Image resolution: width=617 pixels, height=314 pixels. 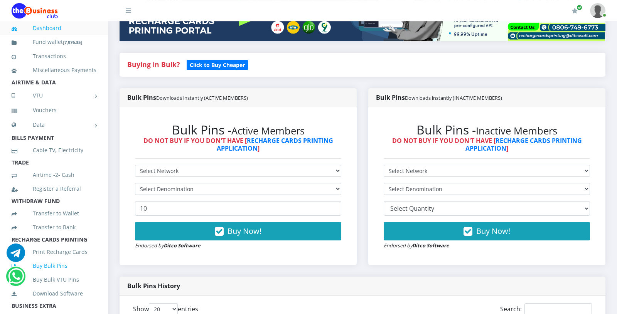 I want to click on a: Transfer to Bank, so click(x=54, y=228).